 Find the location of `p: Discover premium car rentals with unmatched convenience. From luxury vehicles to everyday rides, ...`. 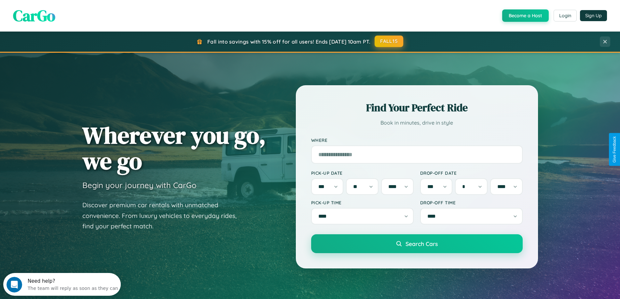

p: Discover premium car rentals with unmatched convenience. From luxury vehicles to everyday rides, ... is located at coordinates (164, 216).